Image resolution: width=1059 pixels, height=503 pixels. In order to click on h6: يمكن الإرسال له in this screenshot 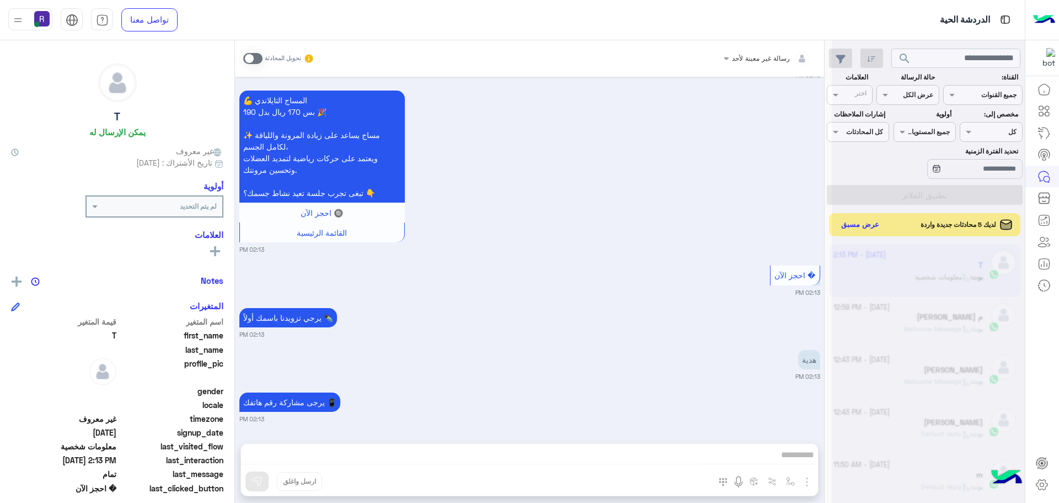, I will do `click(118, 132)`.